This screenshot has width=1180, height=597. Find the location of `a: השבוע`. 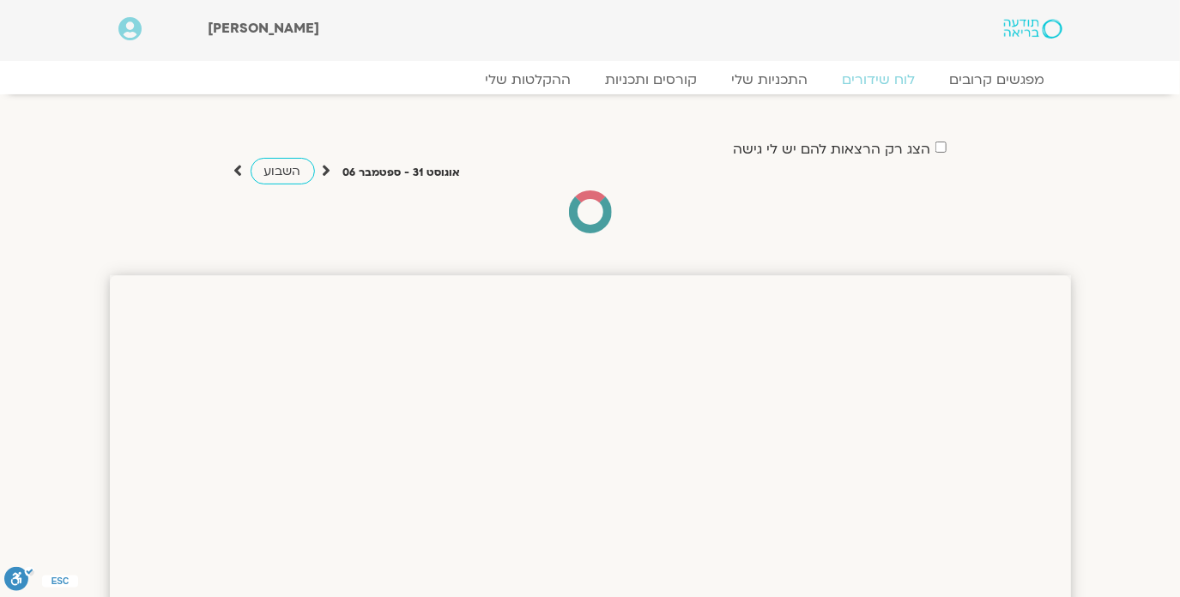

a: השבוע is located at coordinates (282, 171).